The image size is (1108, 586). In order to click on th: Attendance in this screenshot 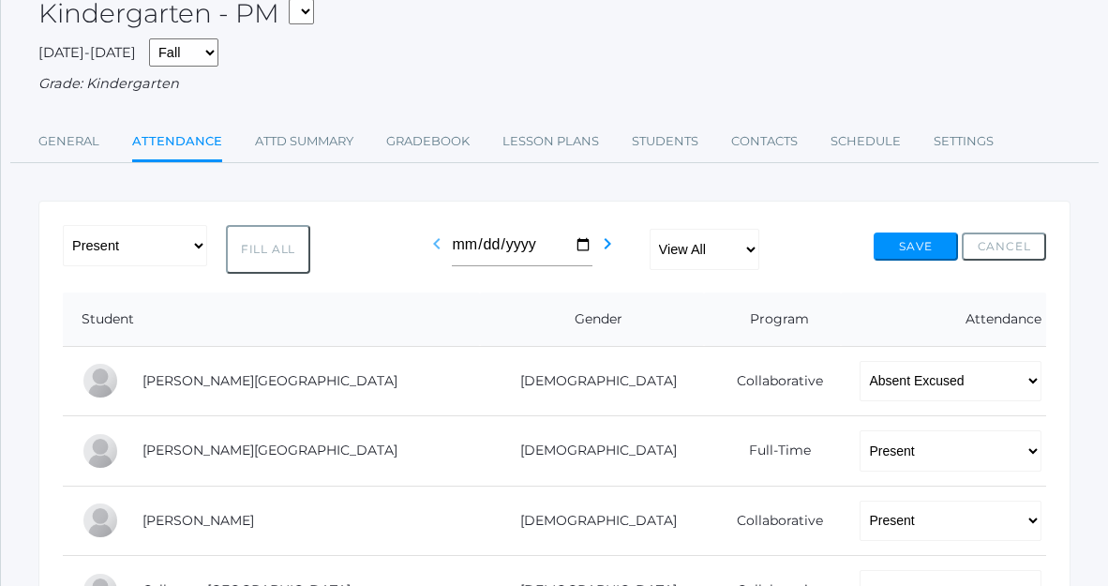, I will do `click(943, 320)`.